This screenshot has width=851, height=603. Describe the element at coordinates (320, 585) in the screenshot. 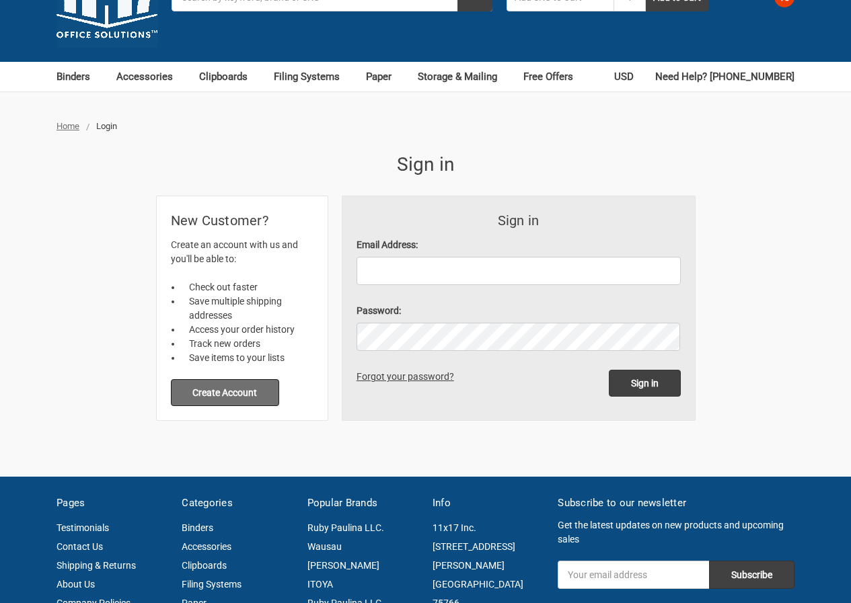

I see `a: ITOYA` at that location.